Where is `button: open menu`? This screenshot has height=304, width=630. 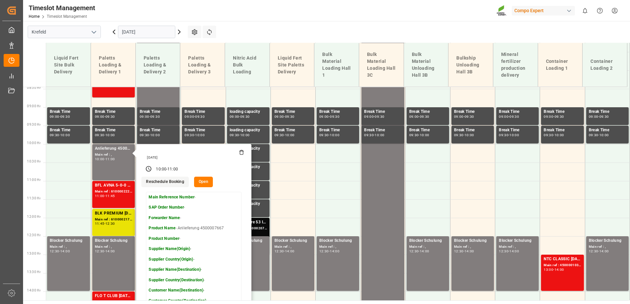
button: open menu is located at coordinates (94, 32).